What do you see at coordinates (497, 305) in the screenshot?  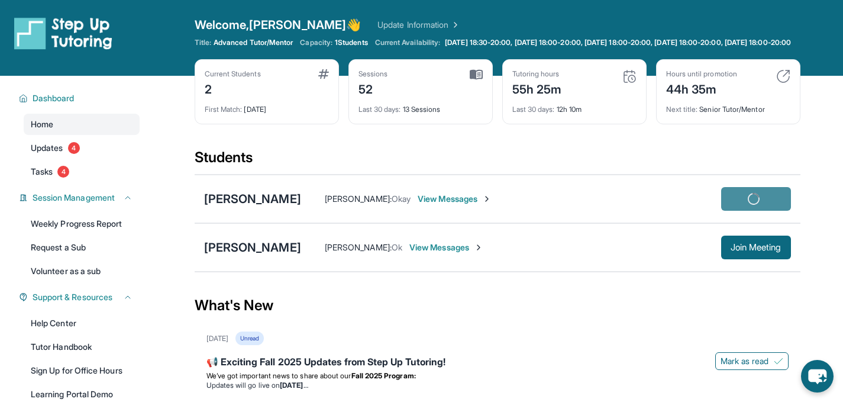 I see `div: What's New` at bounding box center [497, 305].